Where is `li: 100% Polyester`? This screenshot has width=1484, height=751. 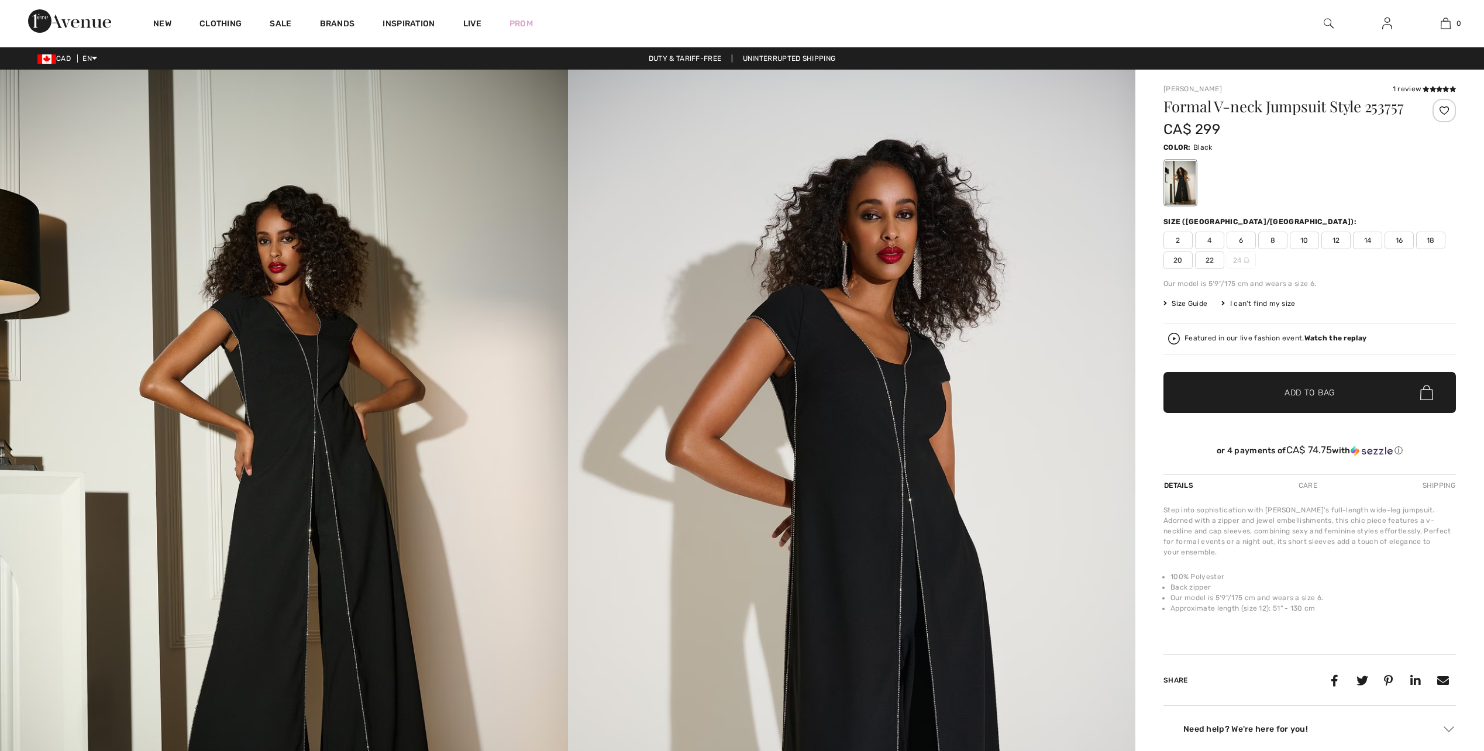
li: 100% Polyester is located at coordinates (1313, 577).